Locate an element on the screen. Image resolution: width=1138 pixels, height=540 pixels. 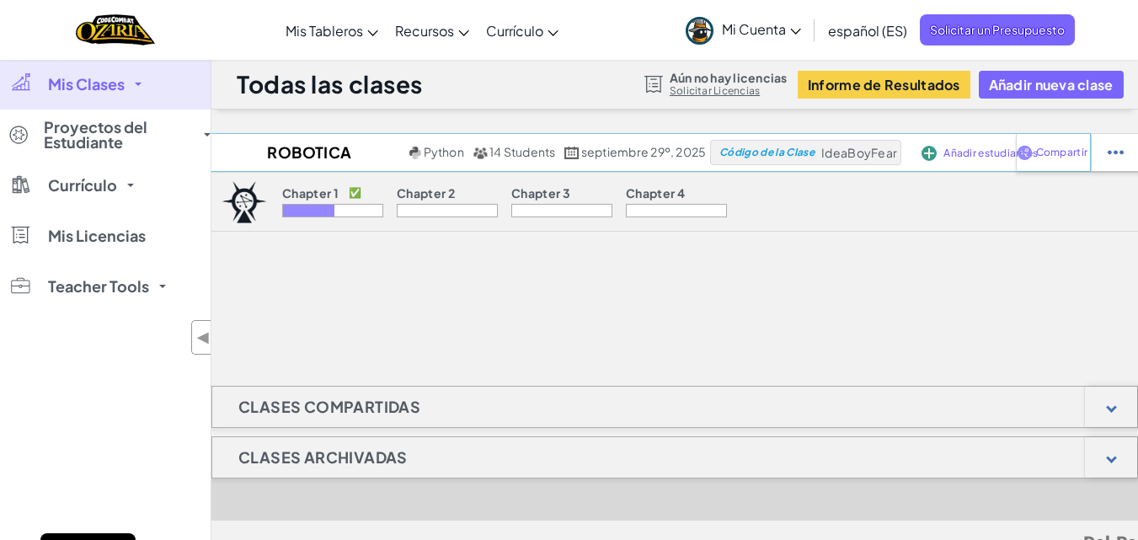
span: Mi Cuenta is located at coordinates (762, 29).